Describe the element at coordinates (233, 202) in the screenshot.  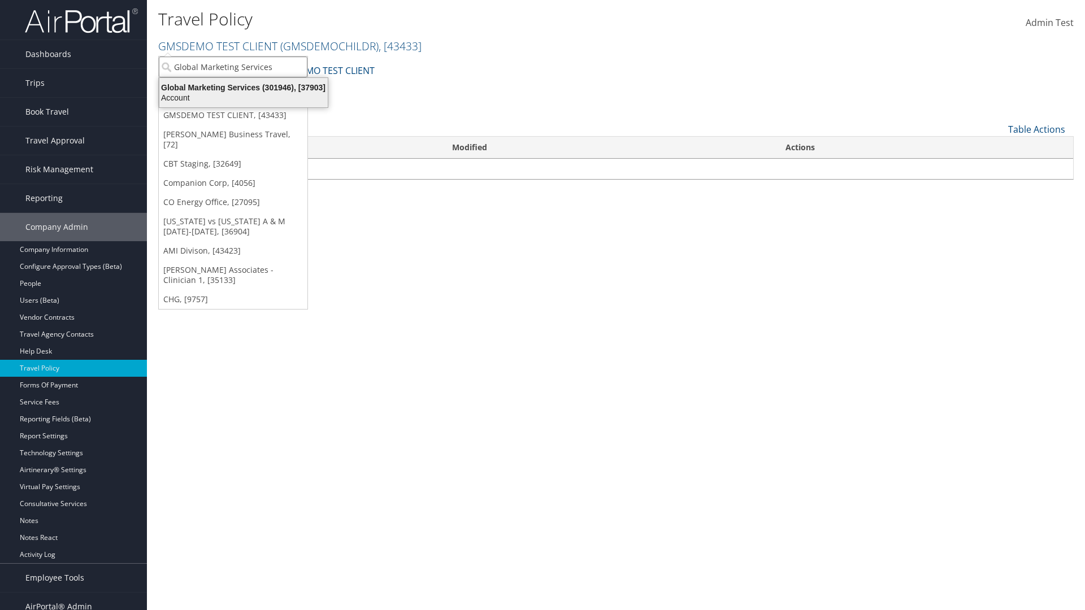
I see `a: CO Energy Office, [27095]` at that location.